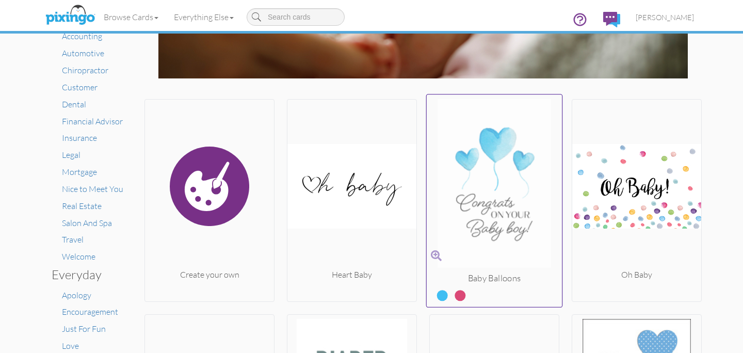  I want to click on span: Nice to Meet You, so click(92, 189).